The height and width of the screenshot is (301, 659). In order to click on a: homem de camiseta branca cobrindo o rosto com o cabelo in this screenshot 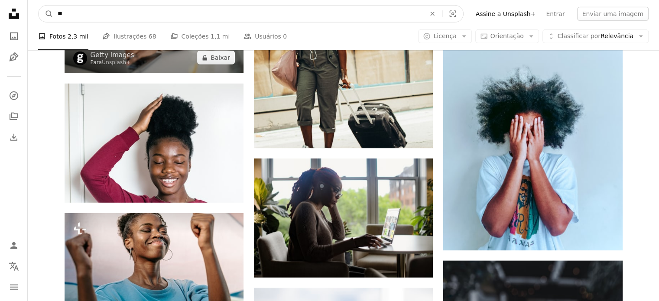, I will do `click(533, 131)`.